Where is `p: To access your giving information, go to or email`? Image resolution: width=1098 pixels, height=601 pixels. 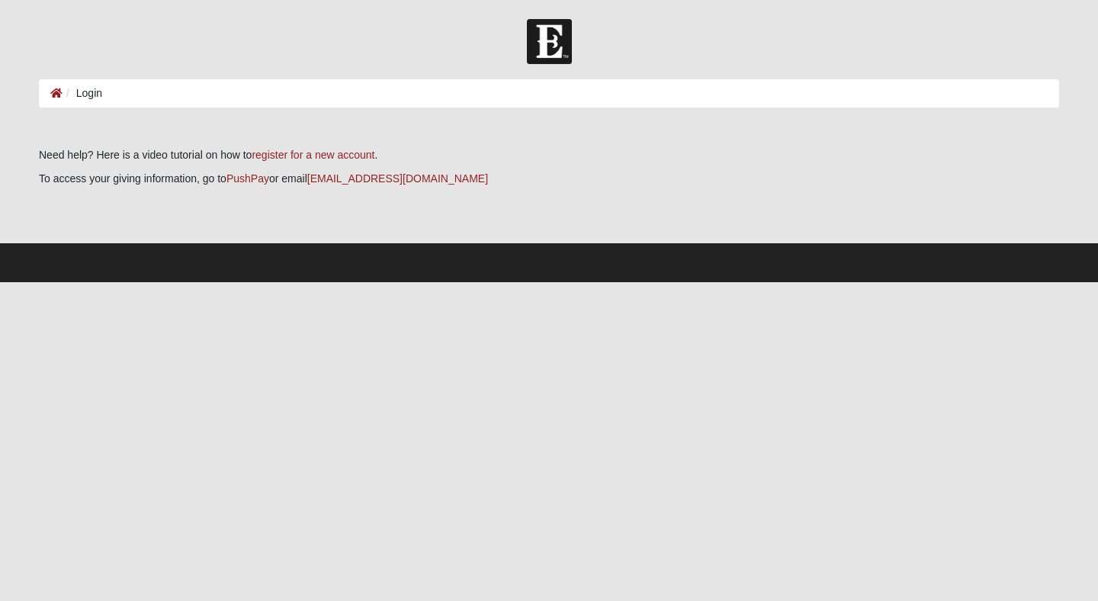 p: To access your giving information, go to or email is located at coordinates (549, 178).